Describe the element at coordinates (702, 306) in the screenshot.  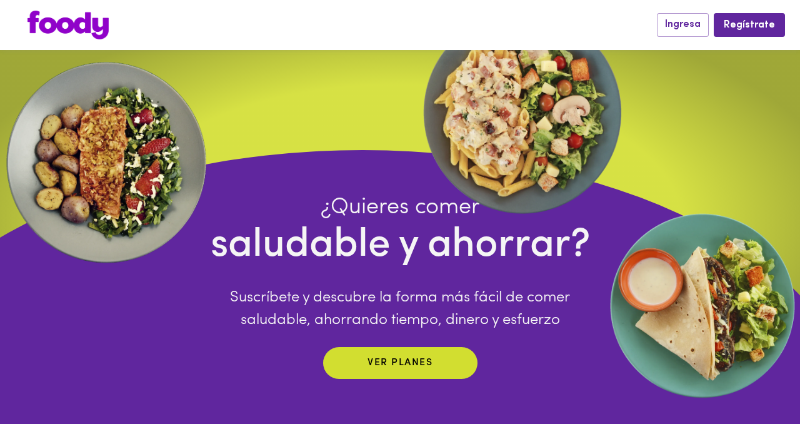
I see `img: EllipseRigth.webp` at that location.